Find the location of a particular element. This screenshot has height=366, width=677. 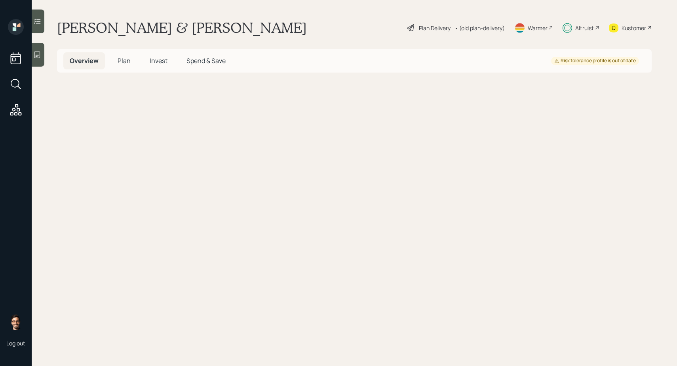

div: Log out is located at coordinates (16, 343).